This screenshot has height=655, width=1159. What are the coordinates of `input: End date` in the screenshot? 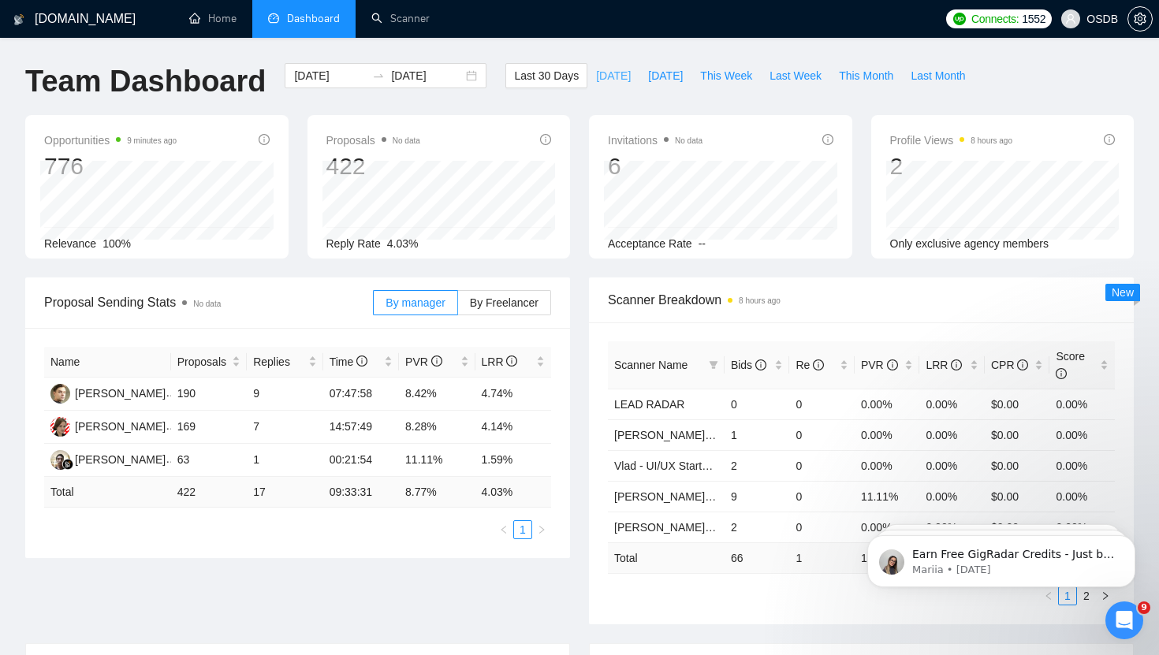 It's located at (427, 76).